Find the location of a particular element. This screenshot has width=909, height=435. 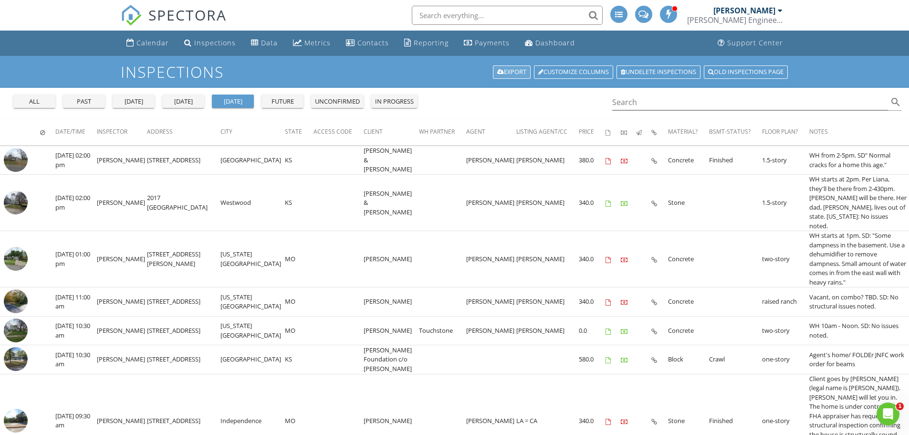

a: Old inspections page is located at coordinates (746, 72).